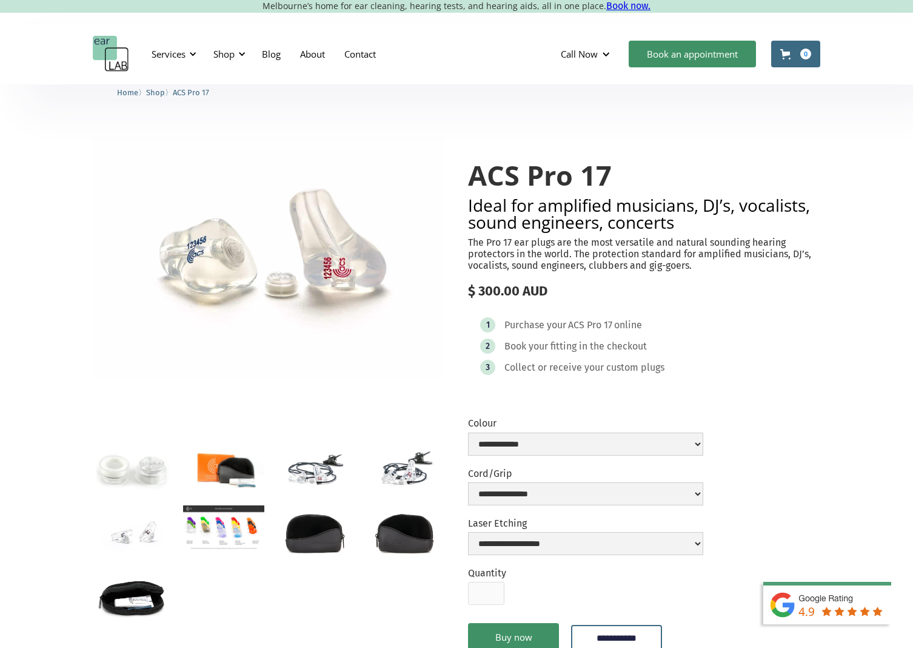  Describe the element at coordinates (806, 54) in the screenshot. I see `div: 0` at that location.